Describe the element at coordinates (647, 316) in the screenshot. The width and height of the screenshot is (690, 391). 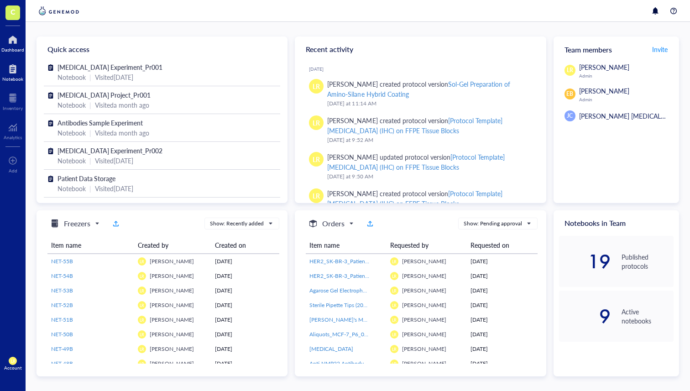
I see `div: Active notebooks` at that location.